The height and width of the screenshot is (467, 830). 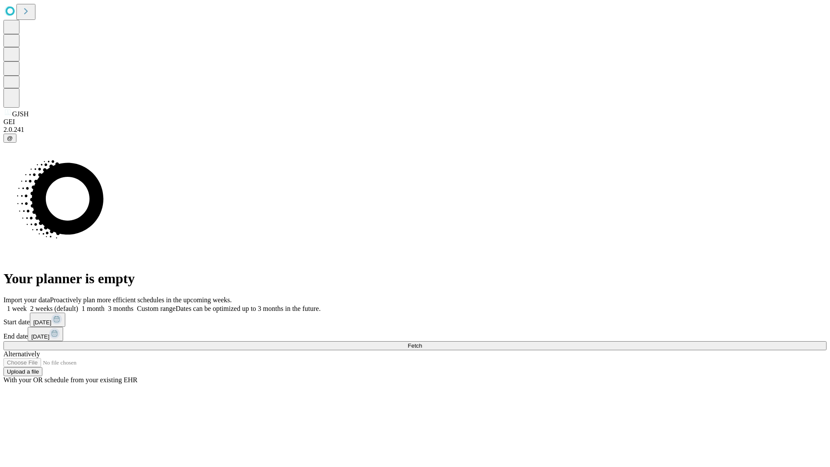 What do you see at coordinates (415, 345) in the screenshot?
I see `span: Fetch` at bounding box center [415, 345].